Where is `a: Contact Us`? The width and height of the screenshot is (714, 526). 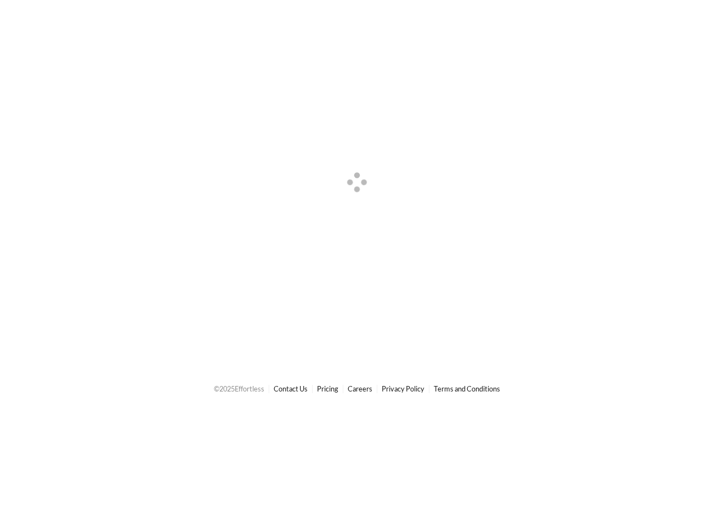 a: Contact Us is located at coordinates (291, 388).